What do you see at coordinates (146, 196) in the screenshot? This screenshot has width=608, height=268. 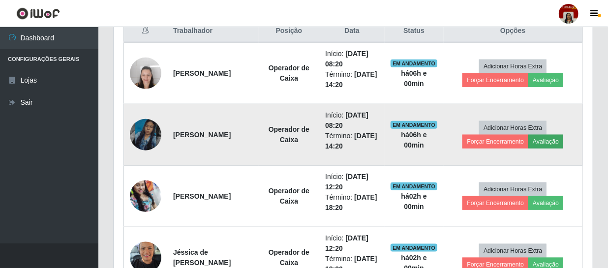 I see `img: 1729705878130.jpeg` at bounding box center [146, 196].